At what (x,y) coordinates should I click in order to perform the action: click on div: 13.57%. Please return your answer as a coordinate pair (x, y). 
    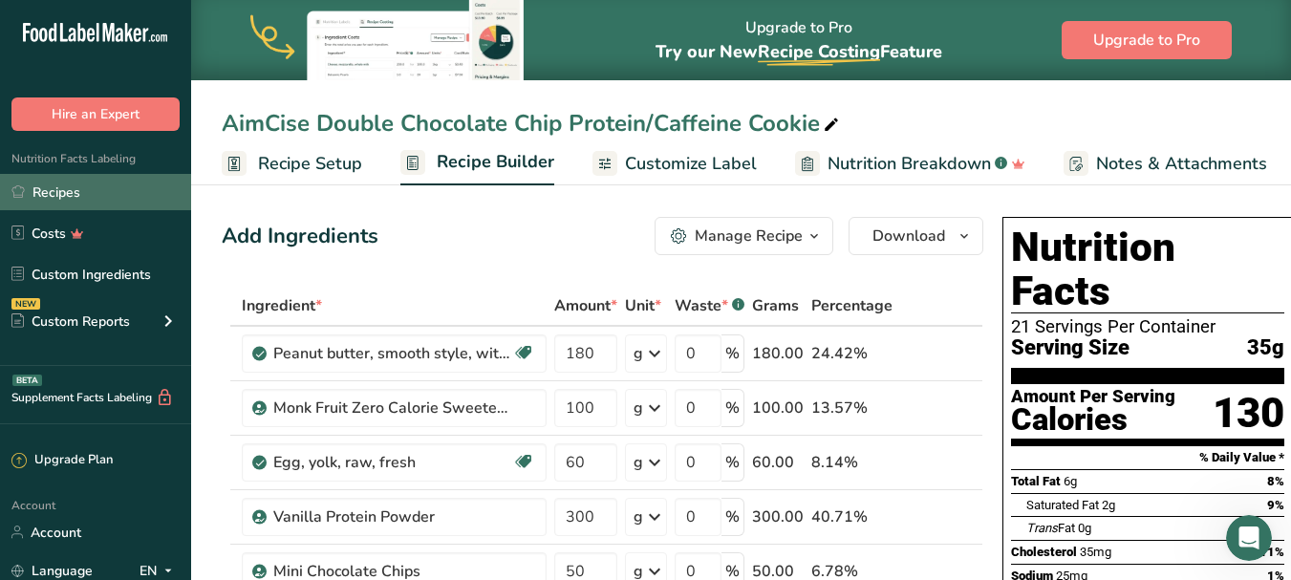
    Looking at the image, I should click on (851, 408).